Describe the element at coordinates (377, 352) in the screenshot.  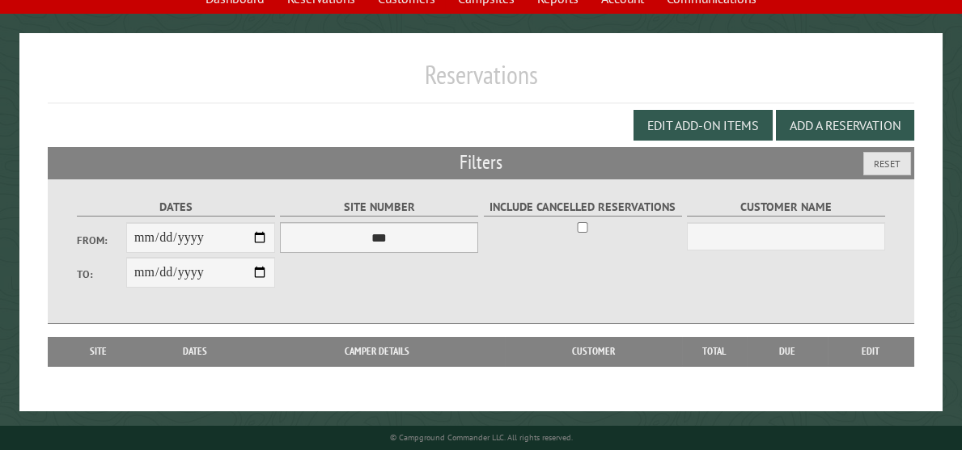
I see `th: Camper Details` at that location.